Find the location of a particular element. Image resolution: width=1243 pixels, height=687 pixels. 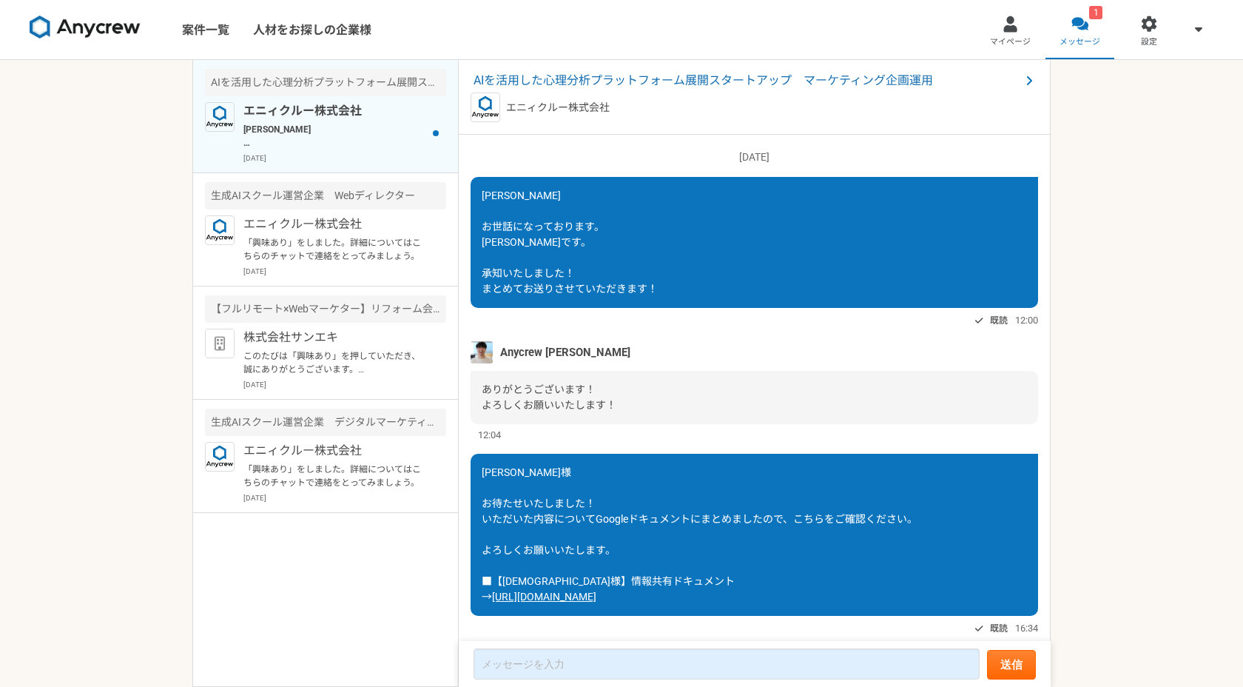

span: ありがとうございます！ よろしくお願いいたします！ is located at coordinates (549, 397).